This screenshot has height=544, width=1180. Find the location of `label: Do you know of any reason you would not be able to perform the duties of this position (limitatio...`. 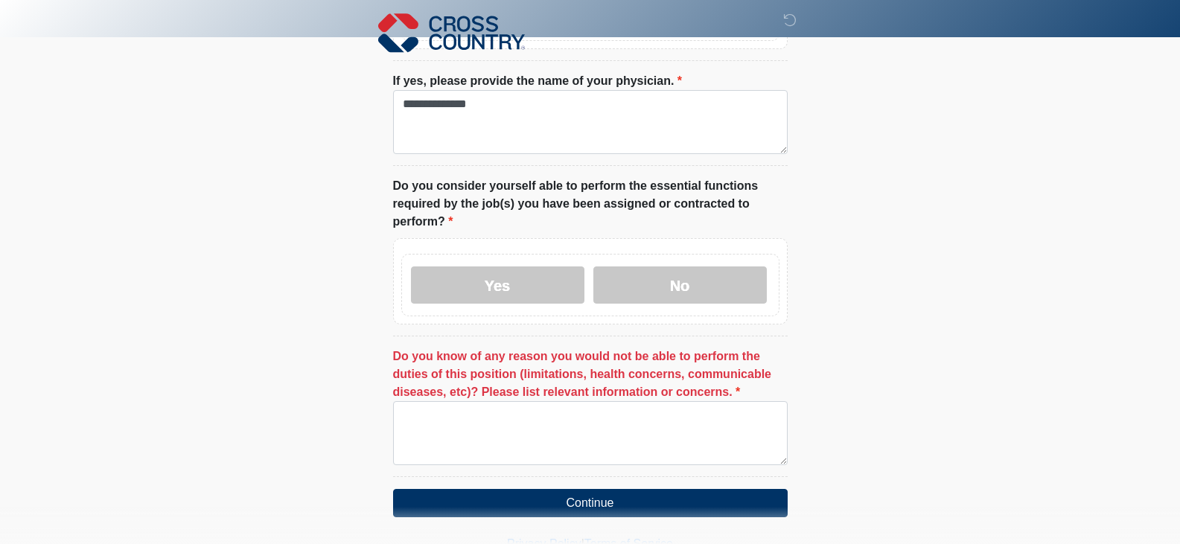

label: Do you know of any reason you would not be able to perform the duties of this position (limitatio... is located at coordinates (590, 374).